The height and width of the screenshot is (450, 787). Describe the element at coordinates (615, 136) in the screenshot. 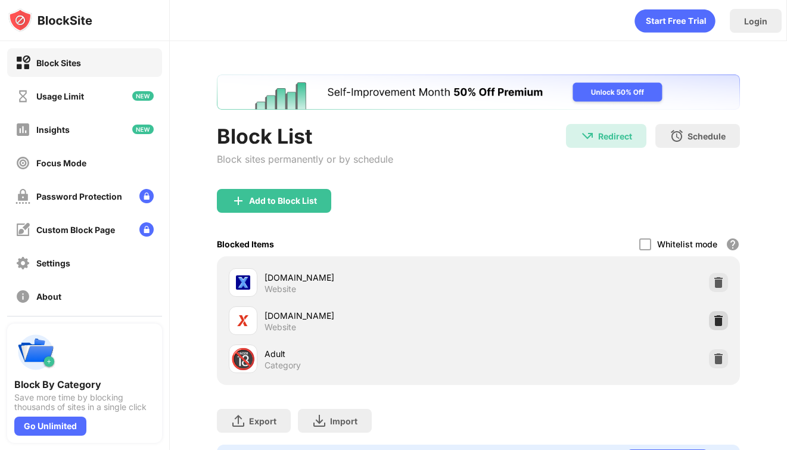

I see `div: Redirect` at that location.